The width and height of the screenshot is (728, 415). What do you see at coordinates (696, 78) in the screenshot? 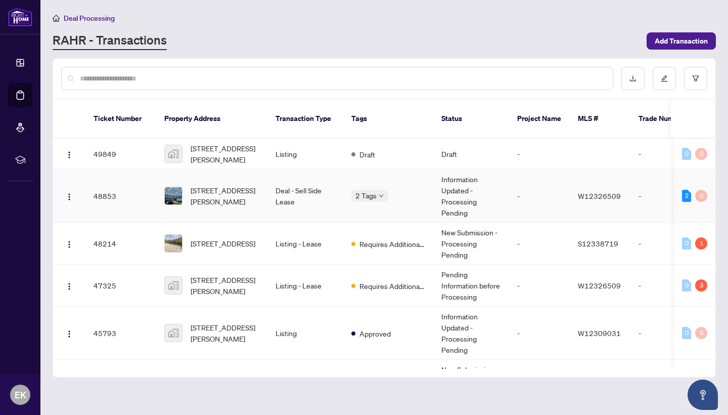
I see `button: filter` at bounding box center [696, 78].